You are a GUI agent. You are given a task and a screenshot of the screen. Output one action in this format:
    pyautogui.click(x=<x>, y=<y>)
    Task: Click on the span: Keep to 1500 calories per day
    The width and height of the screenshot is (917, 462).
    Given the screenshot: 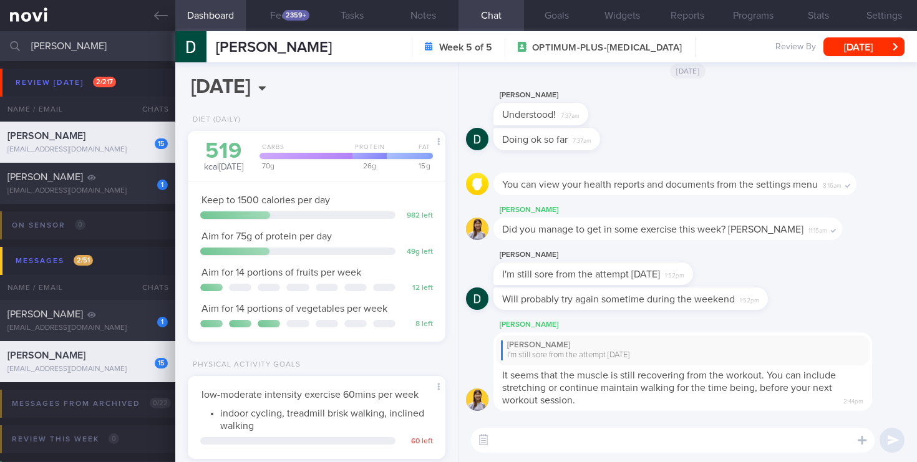 What is the action you would take?
    pyautogui.click(x=266, y=200)
    